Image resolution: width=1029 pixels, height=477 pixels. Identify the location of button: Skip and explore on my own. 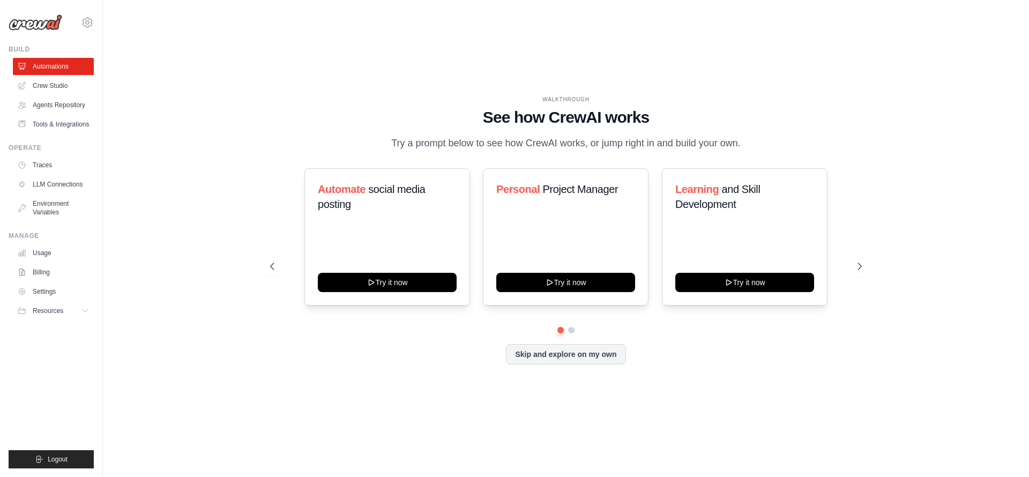
(565, 354).